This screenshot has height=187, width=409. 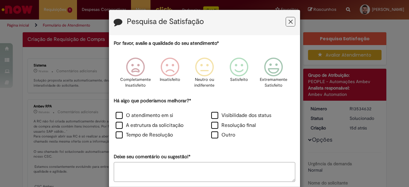 I want to click on p: Completamente Insatisfeito, so click(x=135, y=82).